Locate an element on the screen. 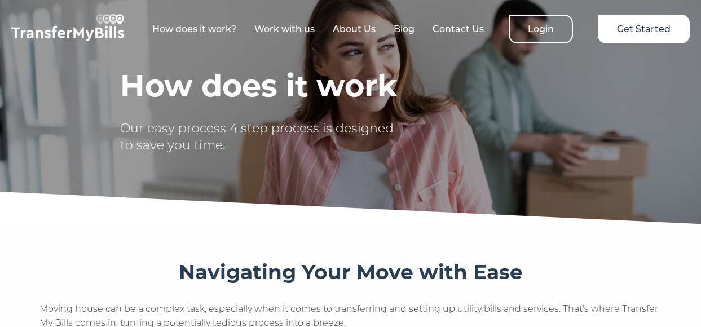 This screenshot has height=327, width=701. img: TransferMyBills.com - Helping ease the stress of moving is located at coordinates (68, 28).